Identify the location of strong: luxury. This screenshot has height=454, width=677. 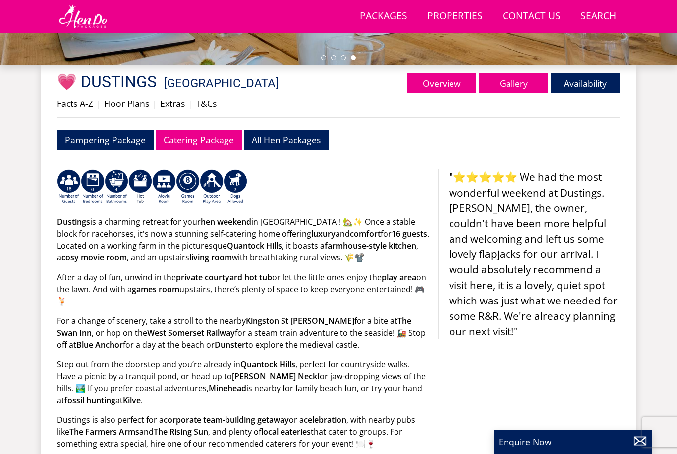
(323, 234).